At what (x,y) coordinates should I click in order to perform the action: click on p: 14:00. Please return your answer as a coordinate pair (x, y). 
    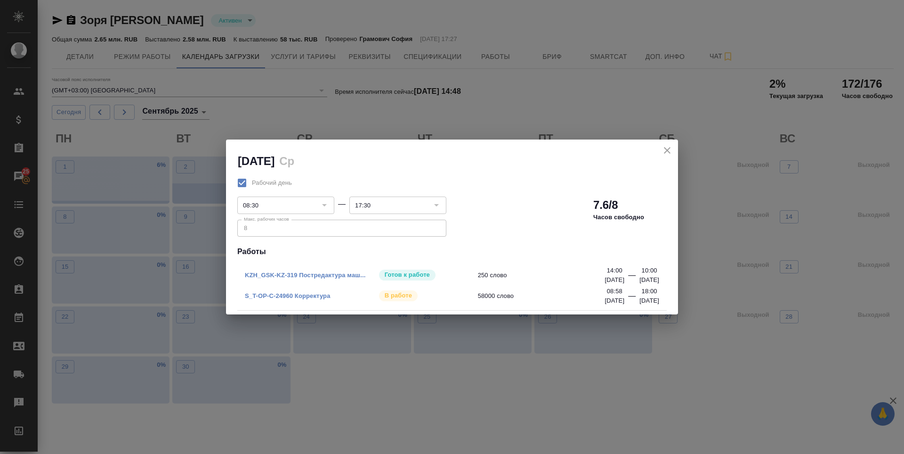
    Looking at the image, I should click on (615, 270).